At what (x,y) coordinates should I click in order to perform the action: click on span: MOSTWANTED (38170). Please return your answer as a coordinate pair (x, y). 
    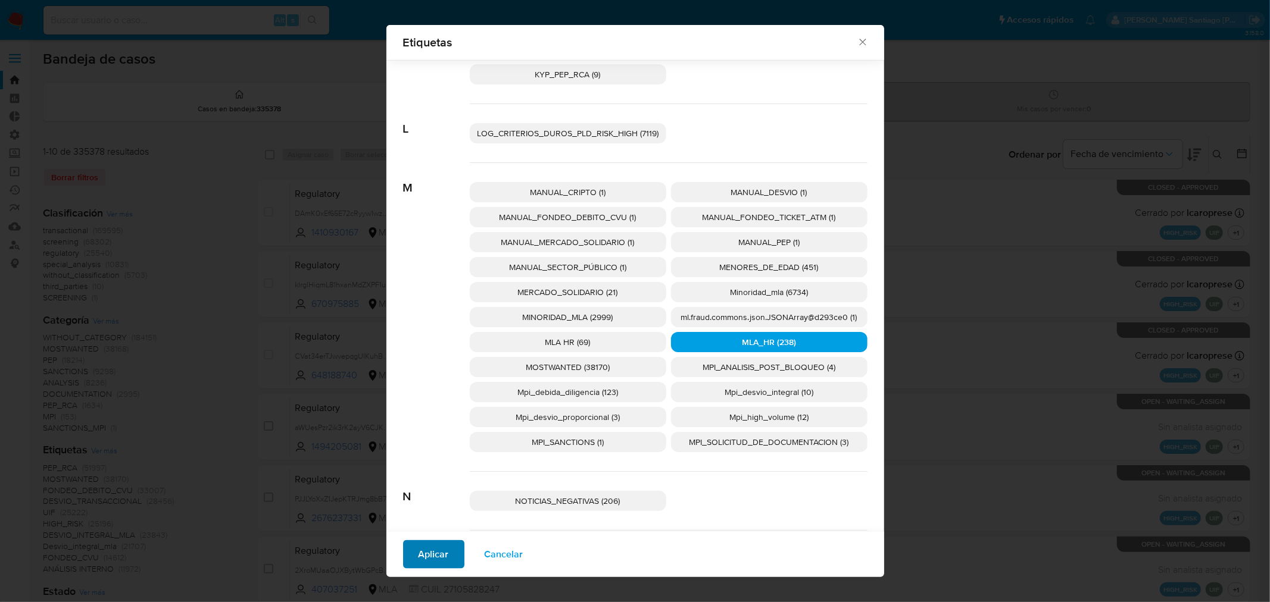
    Looking at the image, I should click on (567, 367).